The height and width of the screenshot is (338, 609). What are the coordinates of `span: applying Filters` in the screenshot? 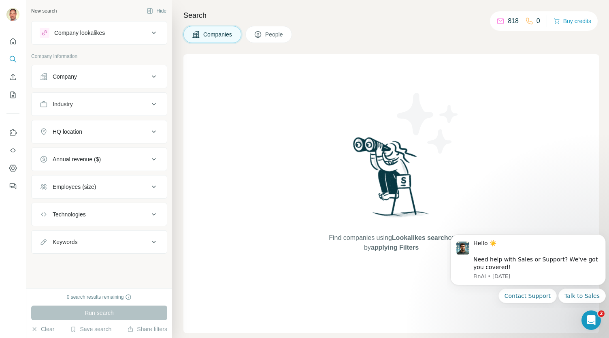 It's located at (395, 247).